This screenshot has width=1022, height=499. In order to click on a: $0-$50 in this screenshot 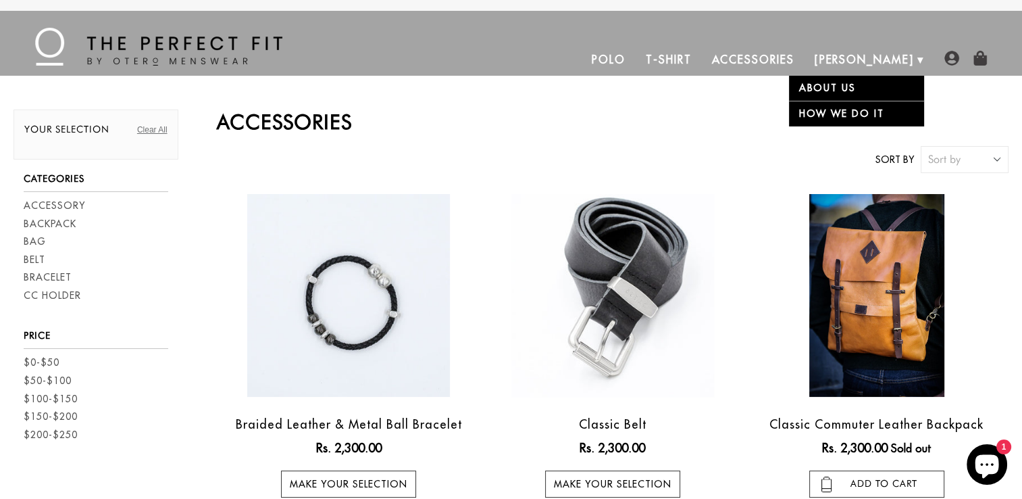, I will do `click(41, 362)`.